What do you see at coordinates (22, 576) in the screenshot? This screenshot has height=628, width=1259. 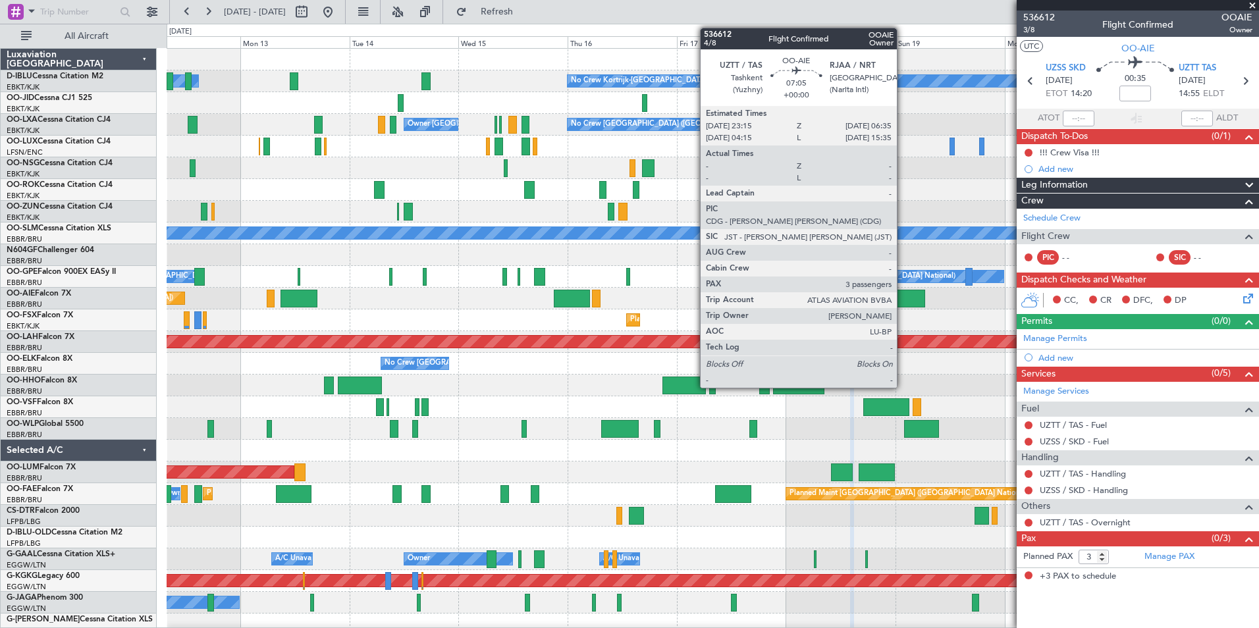 I see `span: G-KGKG` at bounding box center [22, 576].